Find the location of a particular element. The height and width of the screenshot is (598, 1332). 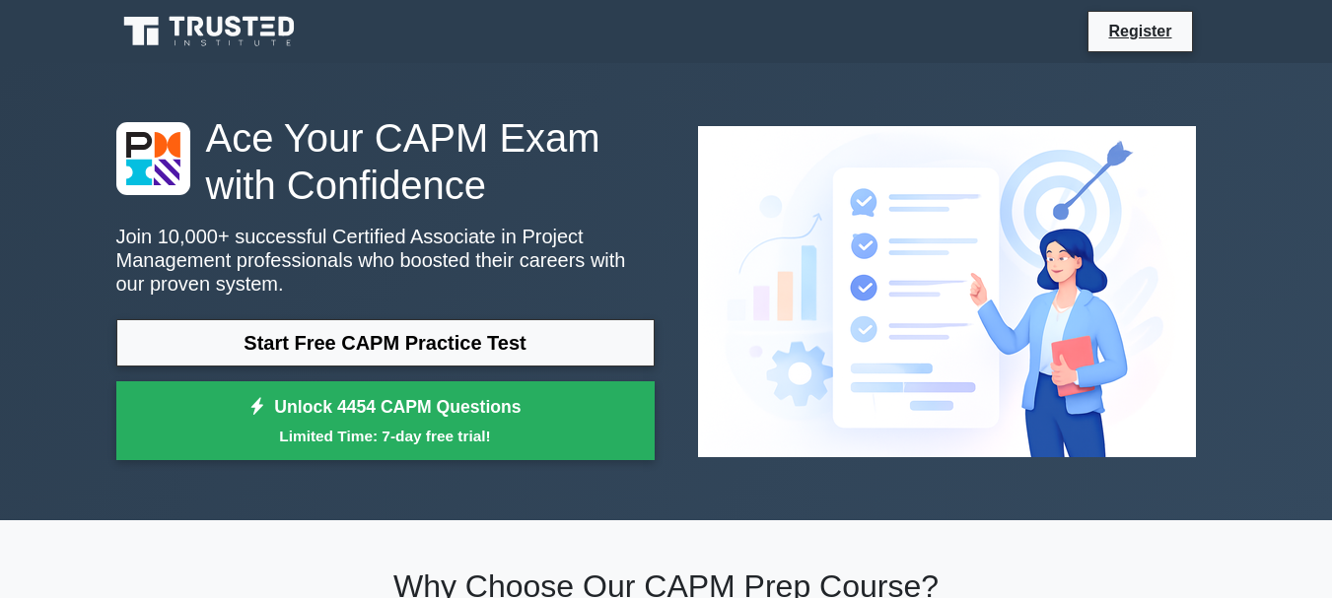

img: Certified Associate in Project Management Preview is located at coordinates (946, 292).